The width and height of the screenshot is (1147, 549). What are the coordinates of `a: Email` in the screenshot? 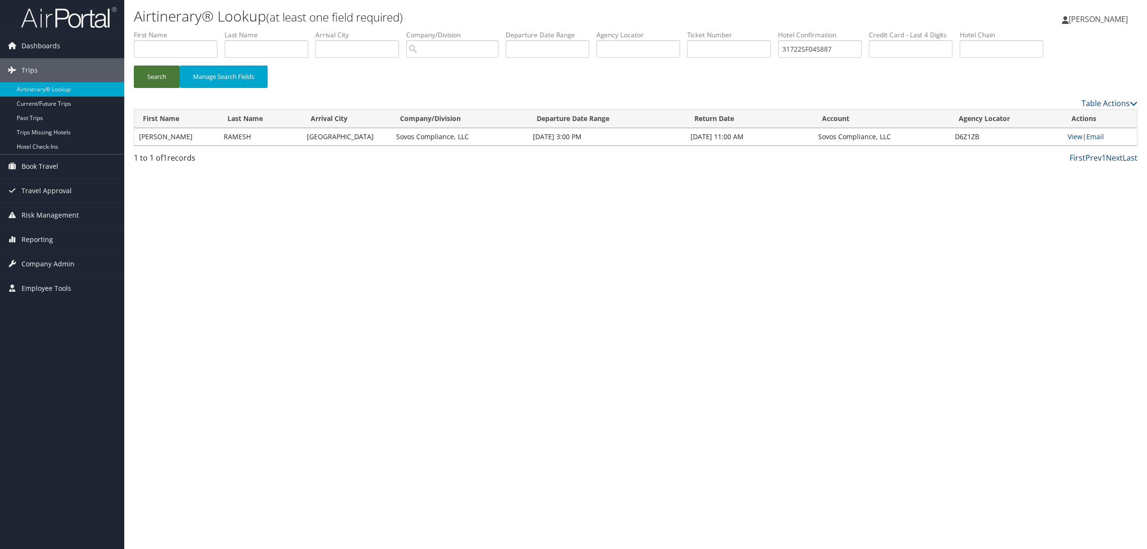 It's located at (1095, 136).